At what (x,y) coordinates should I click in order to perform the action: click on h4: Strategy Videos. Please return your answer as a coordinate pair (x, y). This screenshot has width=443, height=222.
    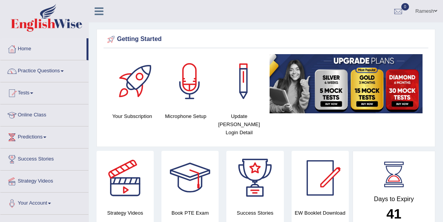
    Looking at the image, I should click on (125, 212).